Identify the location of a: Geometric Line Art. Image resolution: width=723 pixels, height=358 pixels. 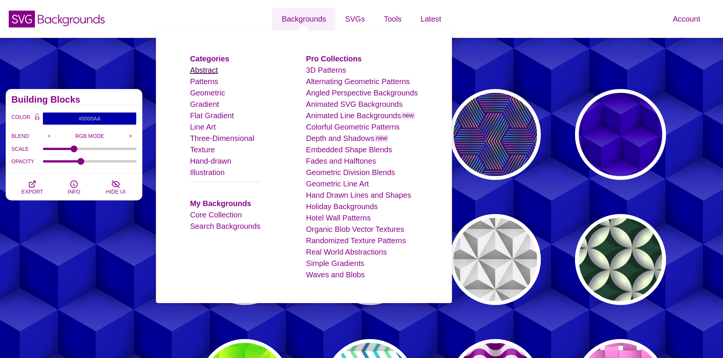
(337, 184).